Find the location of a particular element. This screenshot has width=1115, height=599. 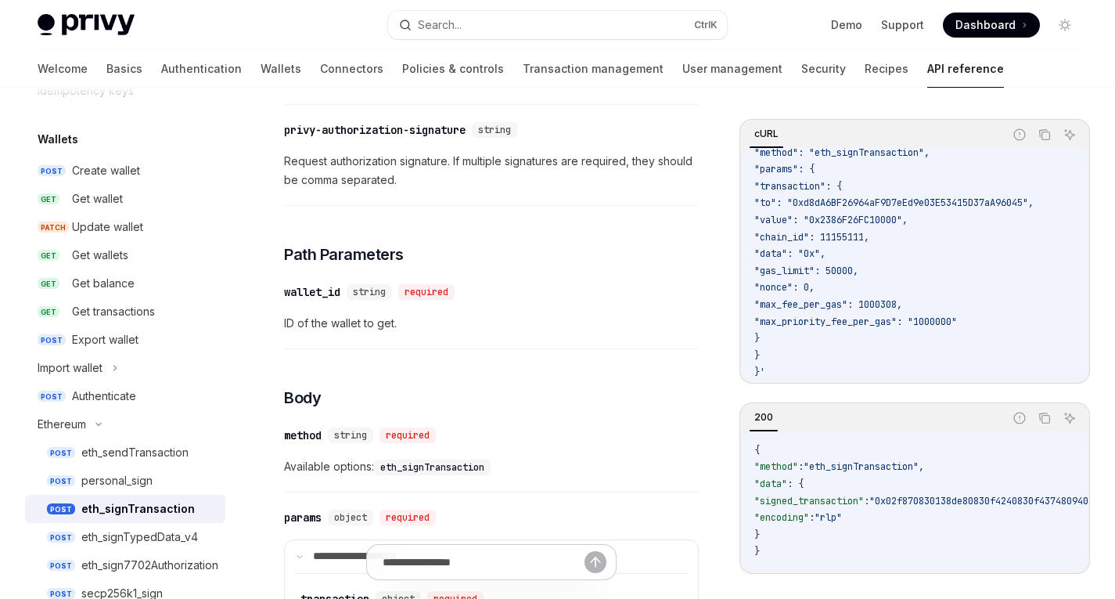

a: POSTExport wallet is located at coordinates (125, 340).